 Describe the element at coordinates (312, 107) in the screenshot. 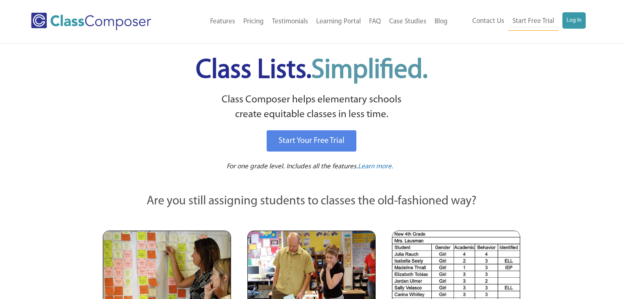

I see `p: Class Composer helps elementary schools create equitable classes in less time.` at that location.